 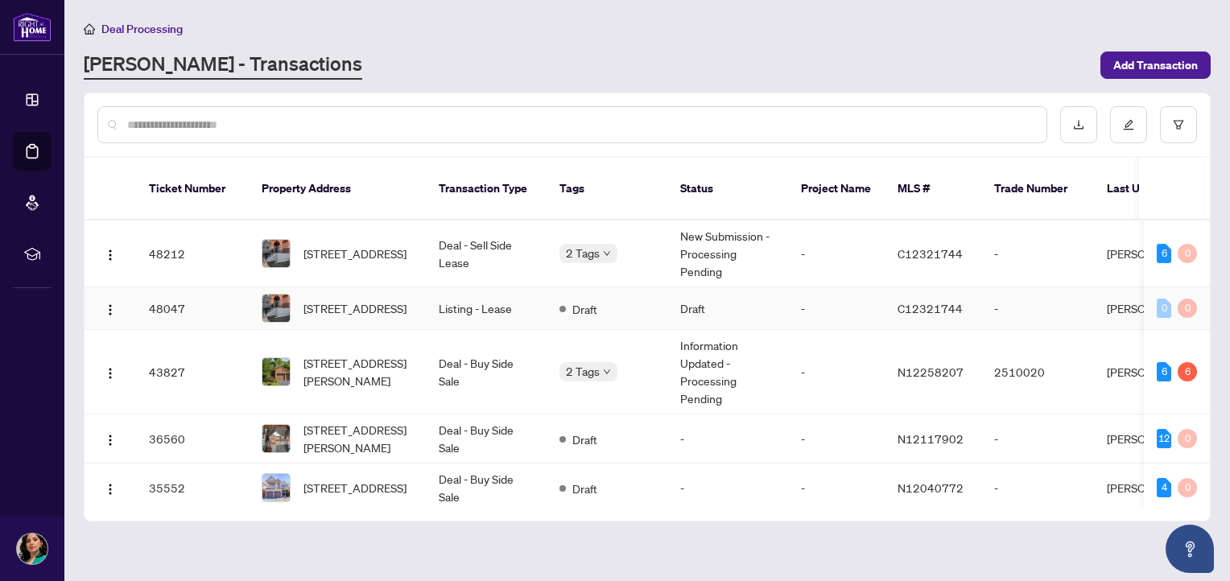 I want to click on span: N12258207, so click(x=931, y=372).